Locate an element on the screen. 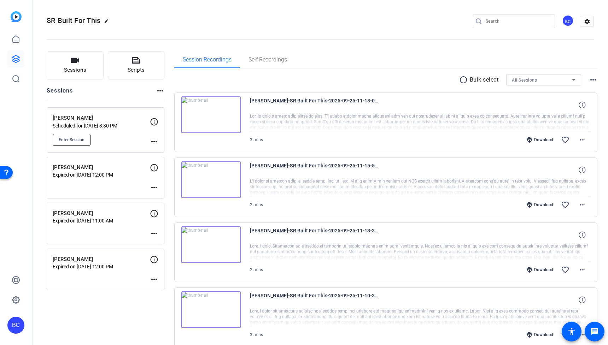 The width and height of the screenshot is (608, 345). button: Sessions is located at coordinates (75, 65).